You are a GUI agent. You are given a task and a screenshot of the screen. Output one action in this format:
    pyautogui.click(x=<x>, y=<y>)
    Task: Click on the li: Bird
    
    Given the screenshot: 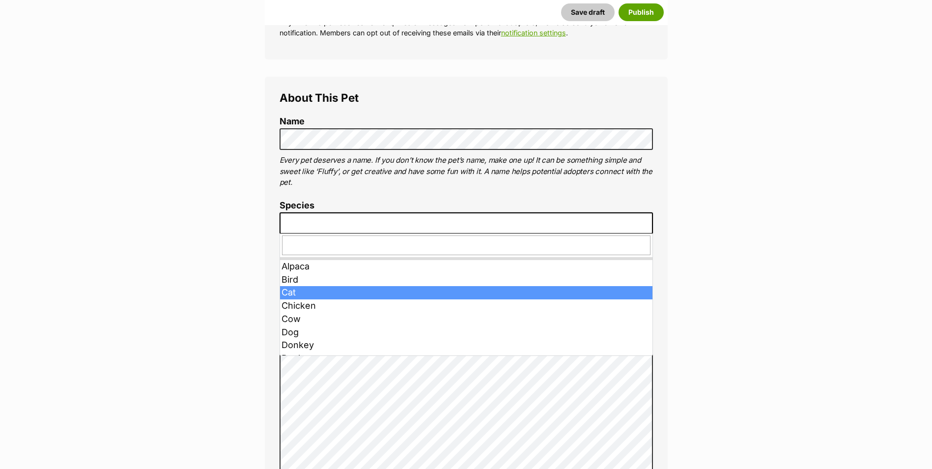 What is the action you would take?
    pyautogui.click(x=466, y=280)
    